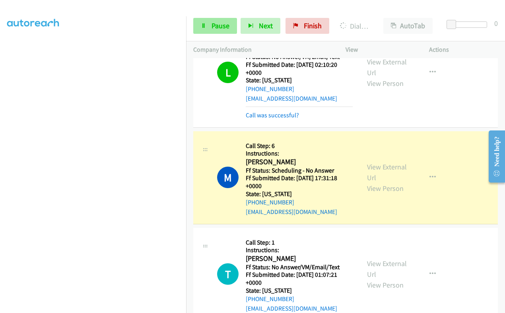  Describe the element at coordinates (272, 115) in the screenshot. I see `a: Call was successful?` at that location.